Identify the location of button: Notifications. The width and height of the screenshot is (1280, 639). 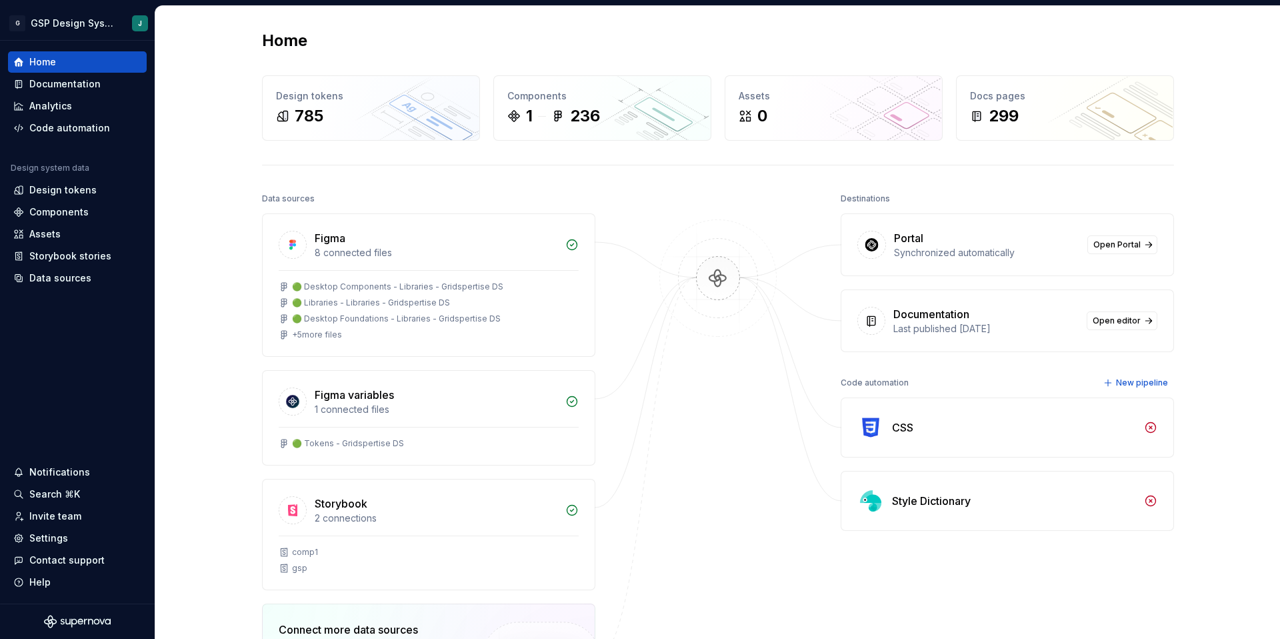
(77, 472).